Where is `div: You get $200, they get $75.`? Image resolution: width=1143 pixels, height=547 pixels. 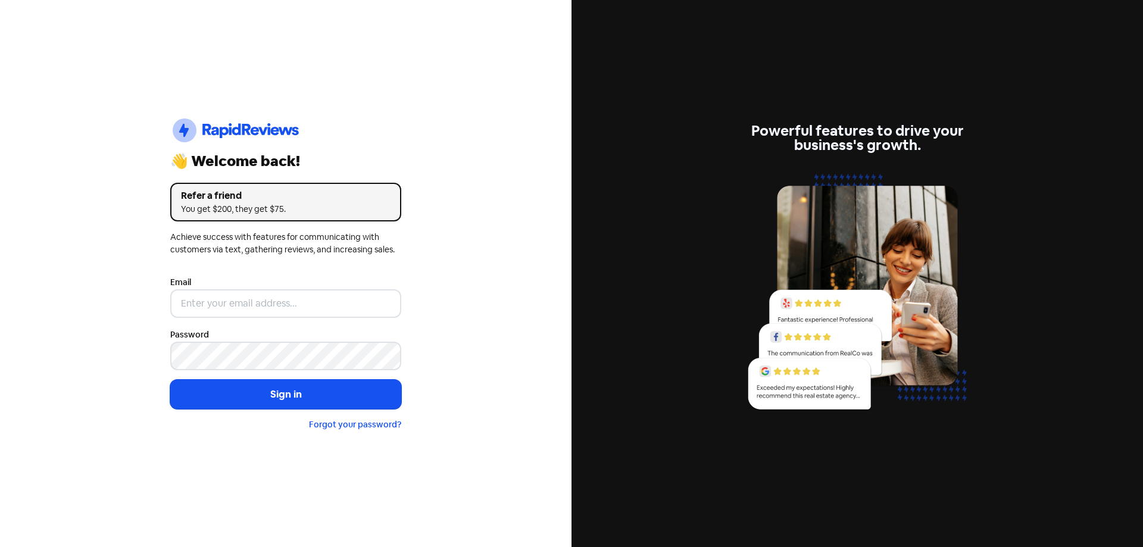 div: You get $200, they get $75. is located at coordinates (286, 209).